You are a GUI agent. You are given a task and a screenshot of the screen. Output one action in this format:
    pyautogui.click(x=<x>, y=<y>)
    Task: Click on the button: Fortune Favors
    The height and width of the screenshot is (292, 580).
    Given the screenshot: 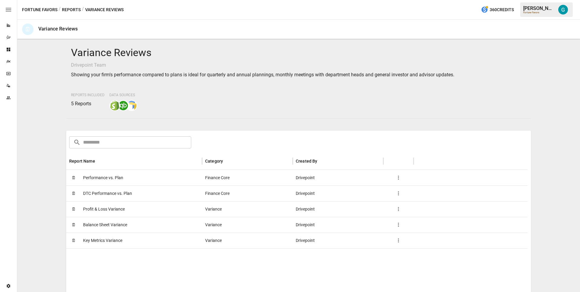 What is the action you would take?
    pyautogui.click(x=40, y=10)
    